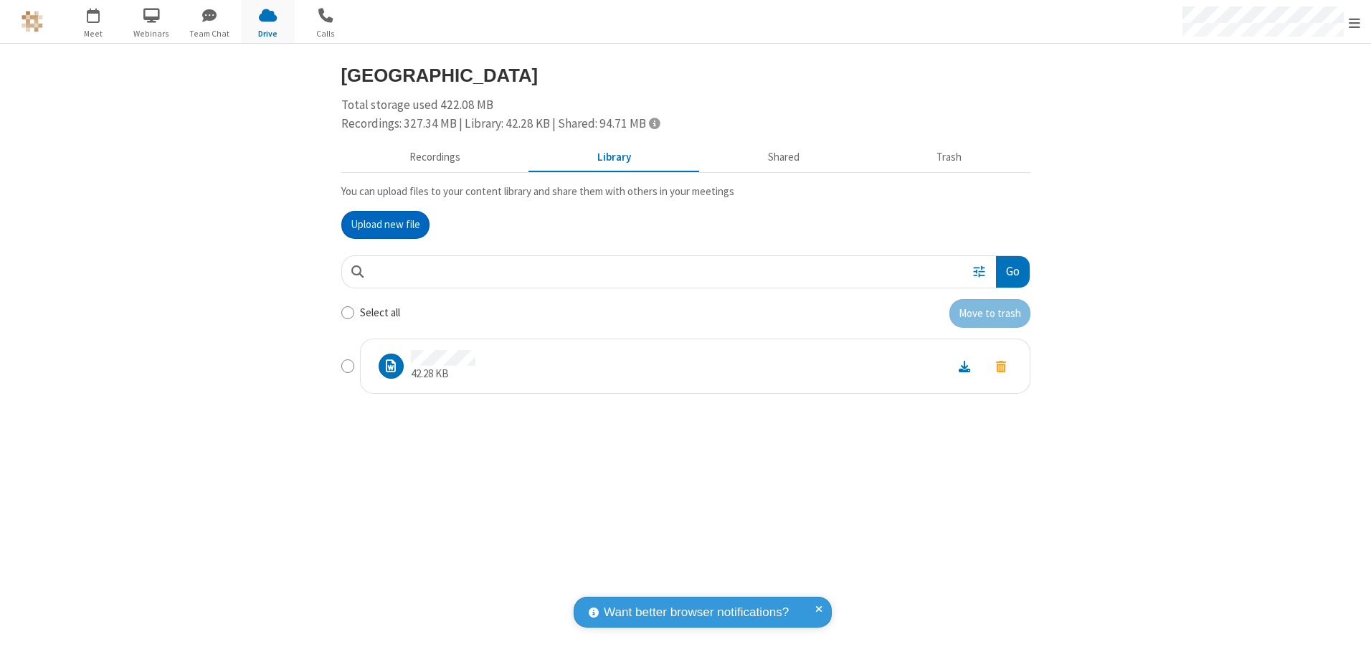  What do you see at coordinates (686, 124) in the screenshot?
I see `div: Recordings: 327.34 MB | Library: 42.28 KB | Shared: 94.71 MB` at bounding box center [686, 124].